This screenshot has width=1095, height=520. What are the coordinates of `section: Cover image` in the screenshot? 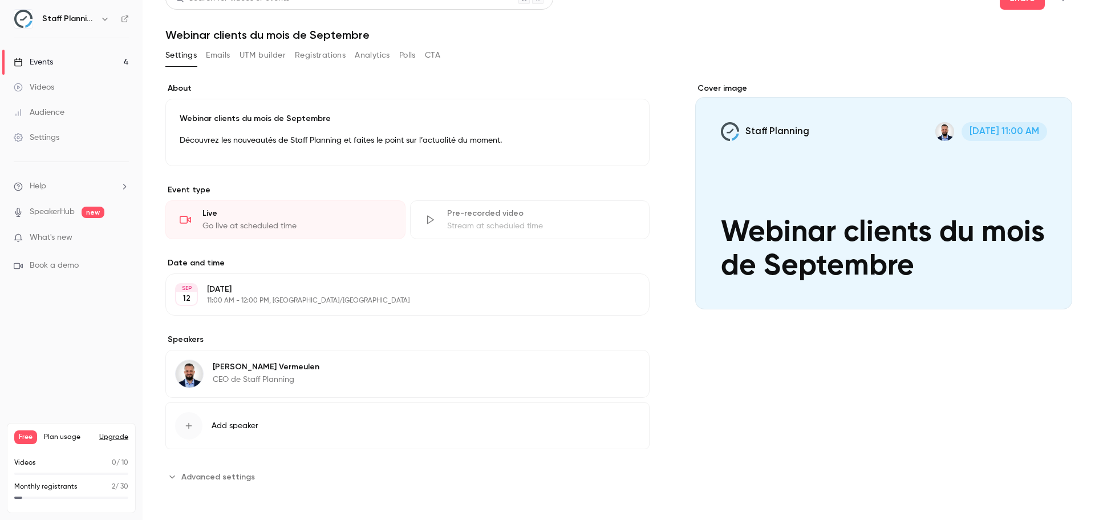 It's located at (884, 196).